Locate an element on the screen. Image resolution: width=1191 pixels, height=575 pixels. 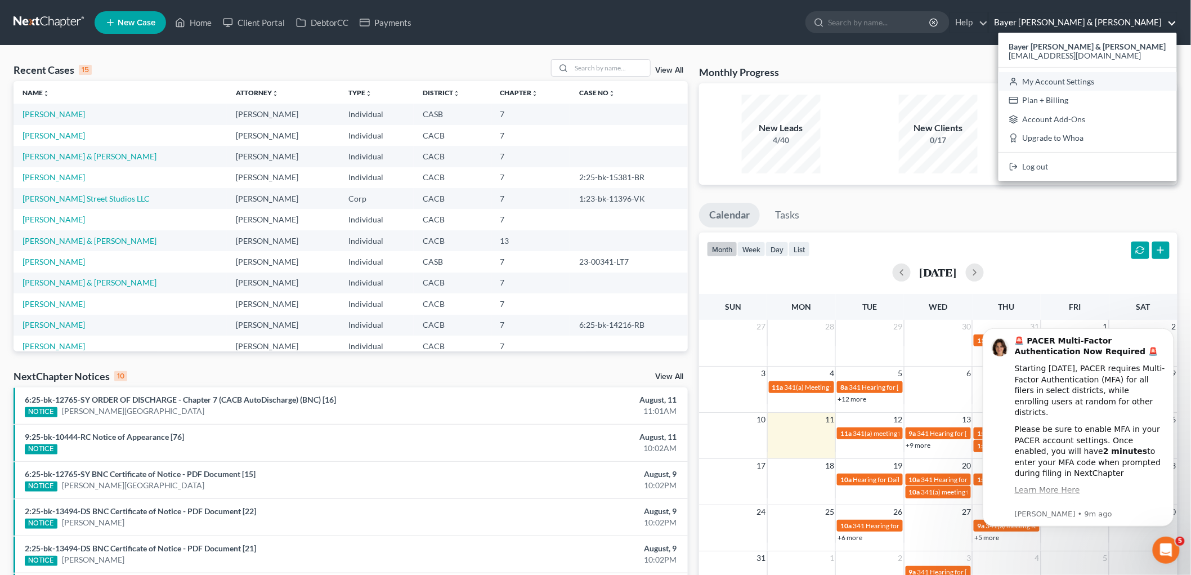
span: 9a is located at coordinates (913, 433).